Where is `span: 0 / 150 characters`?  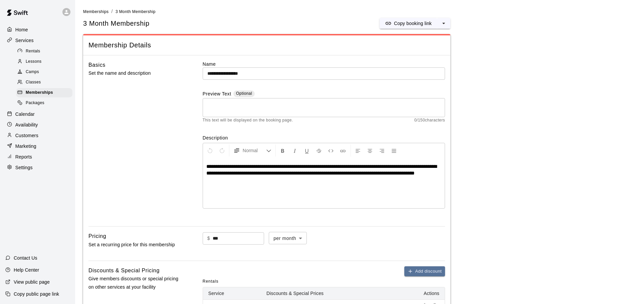
span: 0 / 150 characters is located at coordinates (430, 121).